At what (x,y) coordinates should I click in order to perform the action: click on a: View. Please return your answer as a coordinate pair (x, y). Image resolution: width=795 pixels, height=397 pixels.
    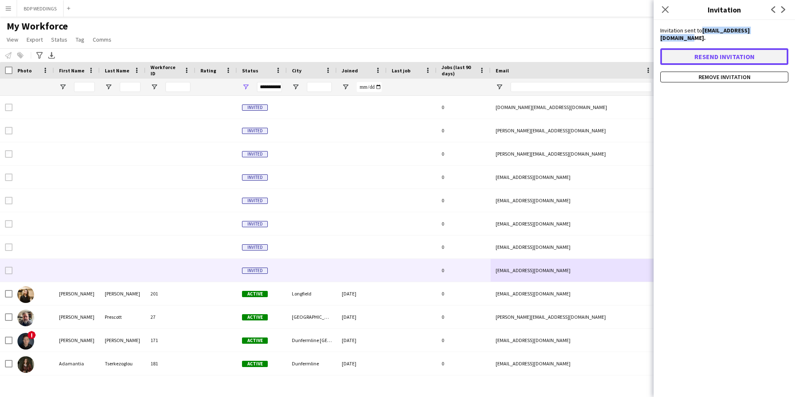
    Looking at the image, I should click on (12, 40).